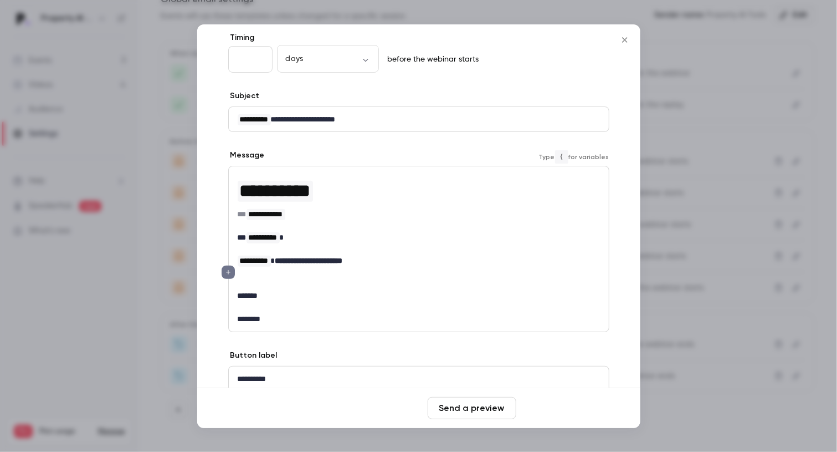  I want to click on label: Button label, so click(253, 355).